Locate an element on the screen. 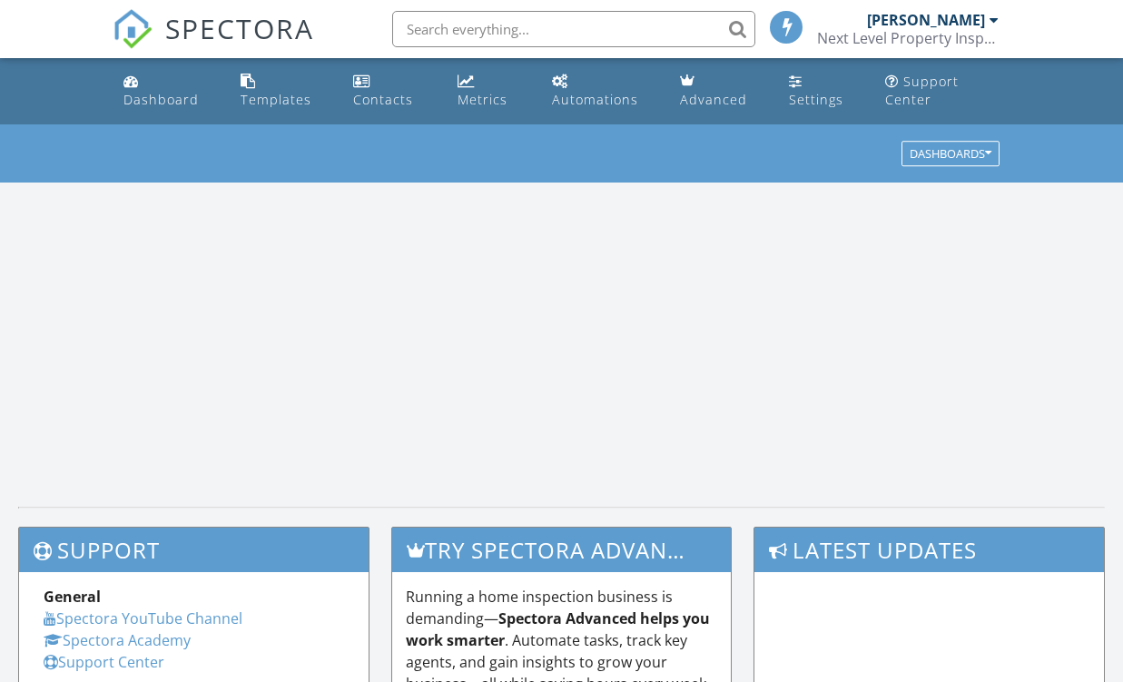  a: Dashboard is located at coordinates (167, 91).